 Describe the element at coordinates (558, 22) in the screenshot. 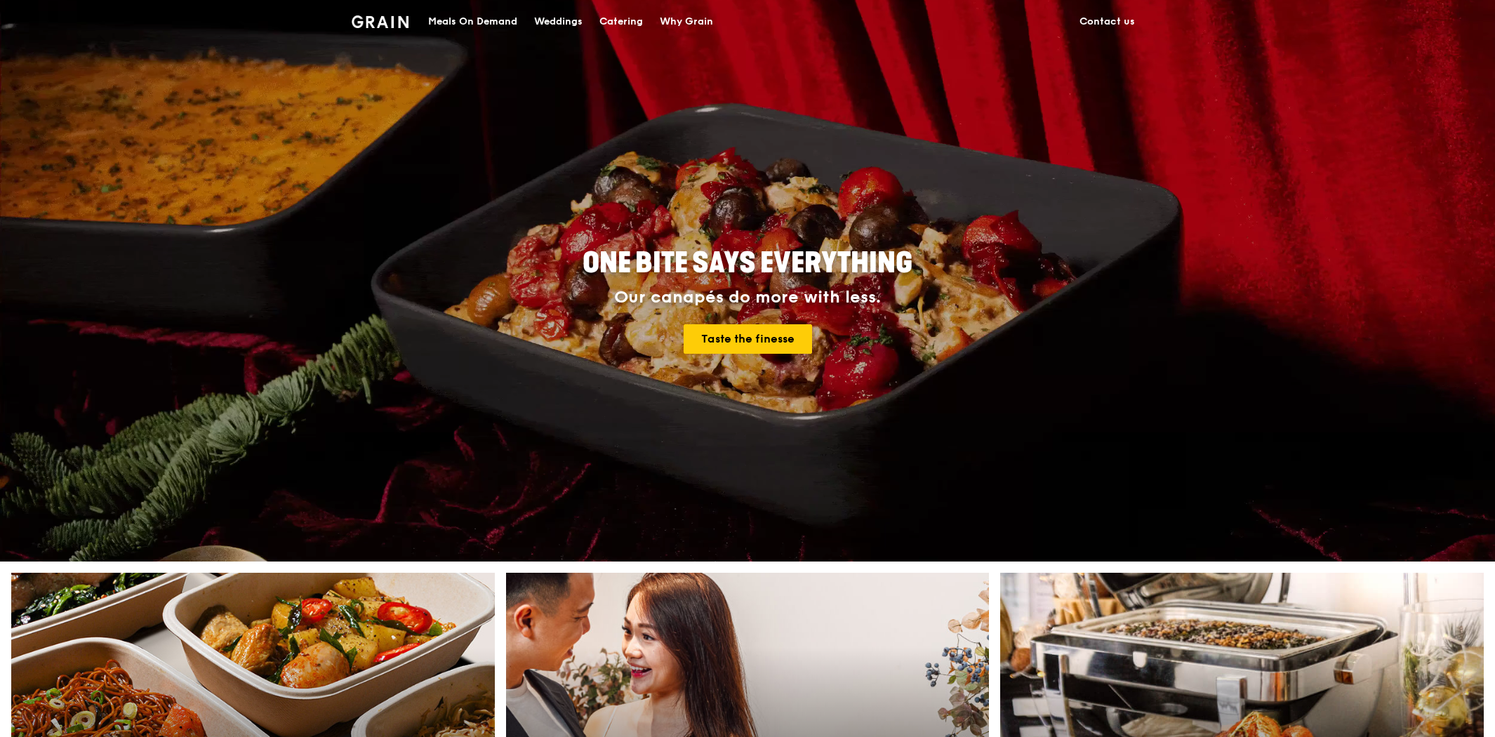

I see `div: Weddings` at that location.